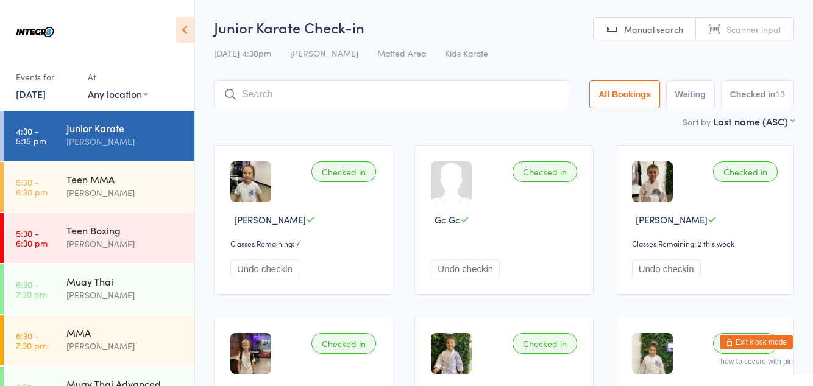 This screenshot has height=386, width=813. I want to click on button: how to secure with pin, so click(756, 362).